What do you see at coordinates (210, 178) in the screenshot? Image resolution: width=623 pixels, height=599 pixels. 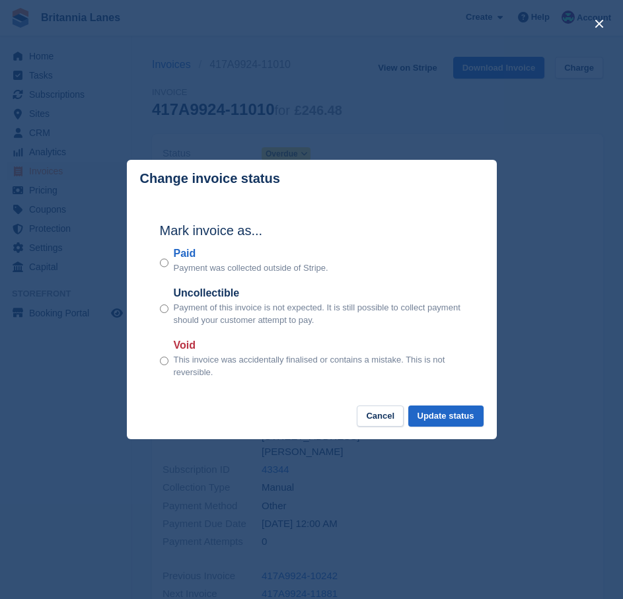 I see `p: Change invoice status` at bounding box center [210, 178].